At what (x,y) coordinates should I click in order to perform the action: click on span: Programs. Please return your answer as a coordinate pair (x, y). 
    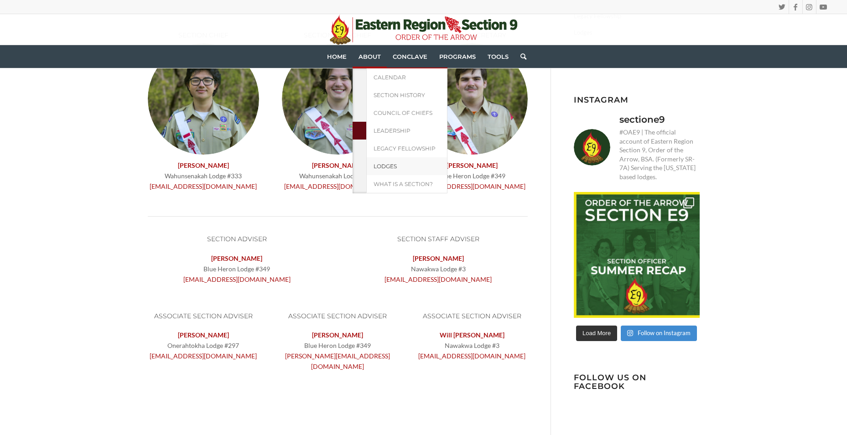
    Looking at the image, I should click on (457, 57).